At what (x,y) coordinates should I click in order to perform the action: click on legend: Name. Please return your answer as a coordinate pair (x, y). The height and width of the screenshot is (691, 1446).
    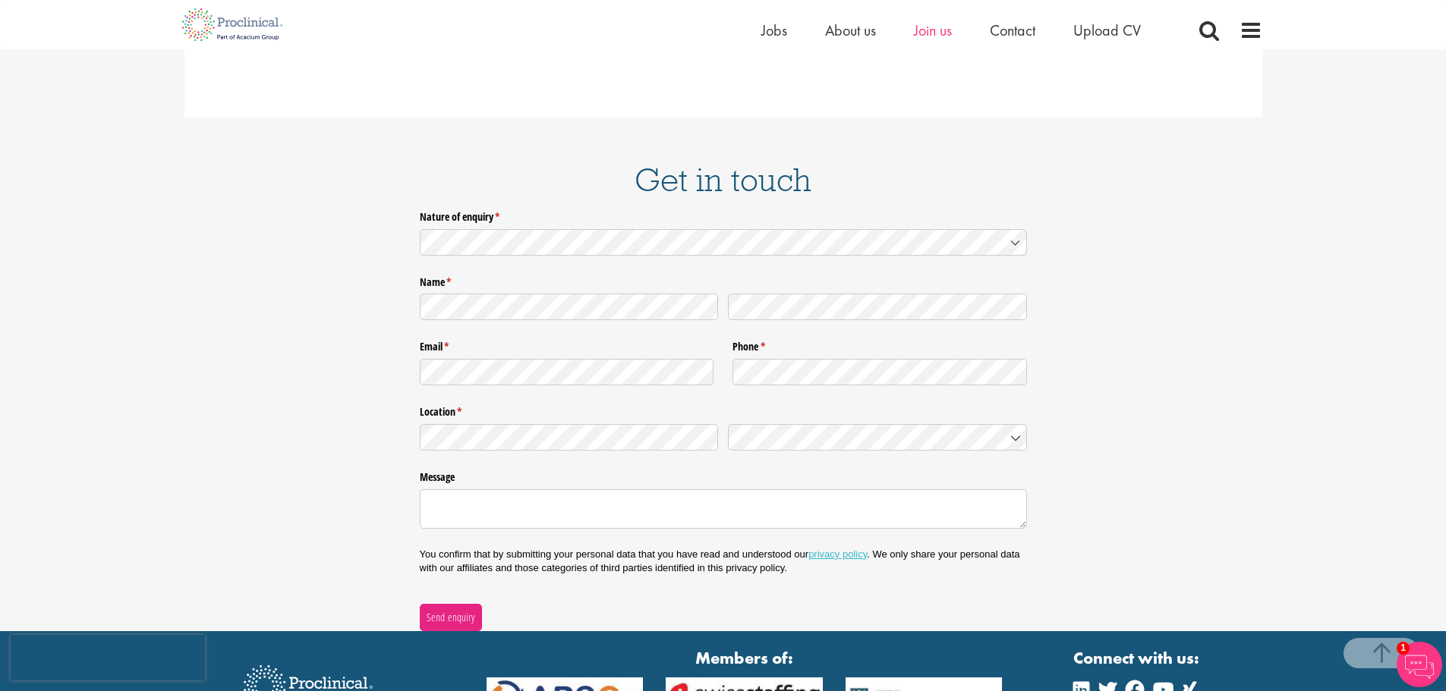
    Looking at the image, I should click on (723, 279).